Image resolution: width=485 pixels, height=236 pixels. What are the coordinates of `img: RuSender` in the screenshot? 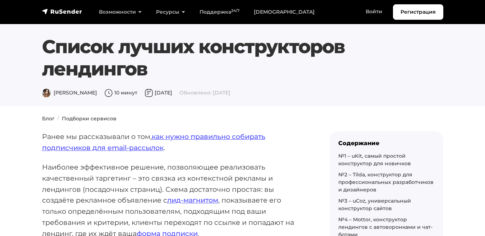 It's located at (62, 12).